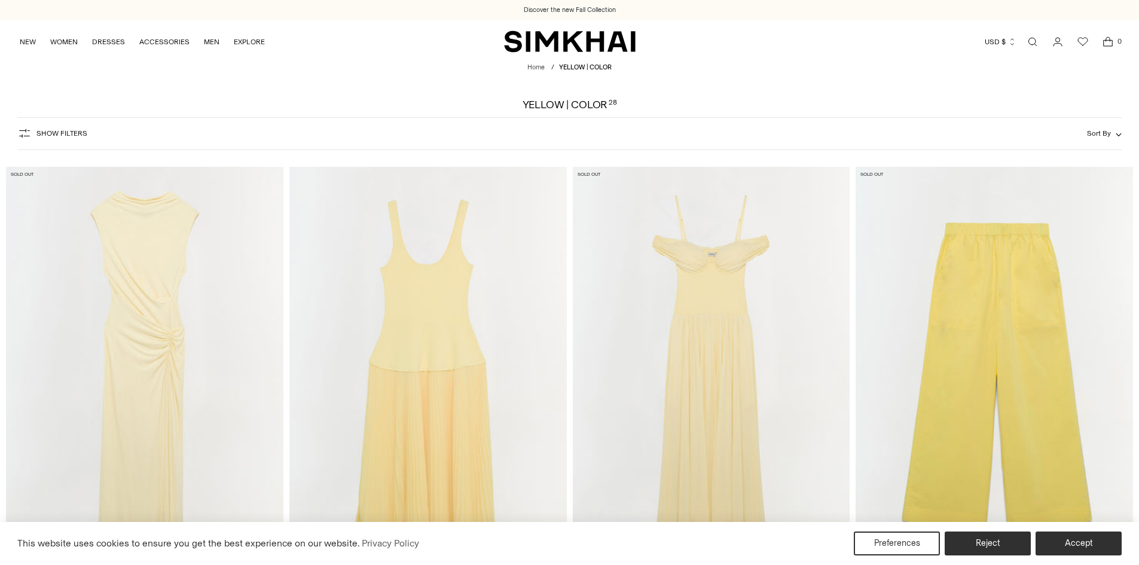  What do you see at coordinates (249, 42) in the screenshot?
I see `a: EXPLORE` at bounding box center [249, 42].